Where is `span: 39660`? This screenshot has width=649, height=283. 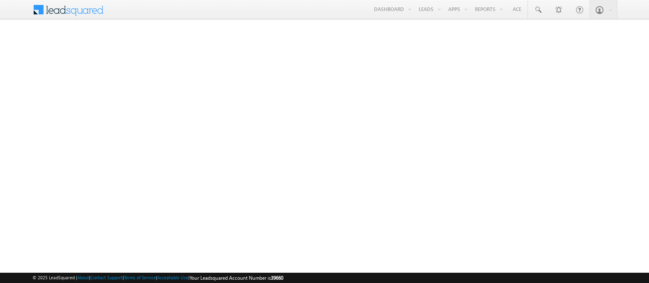 span: 39660 is located at coordinates (277, 278).